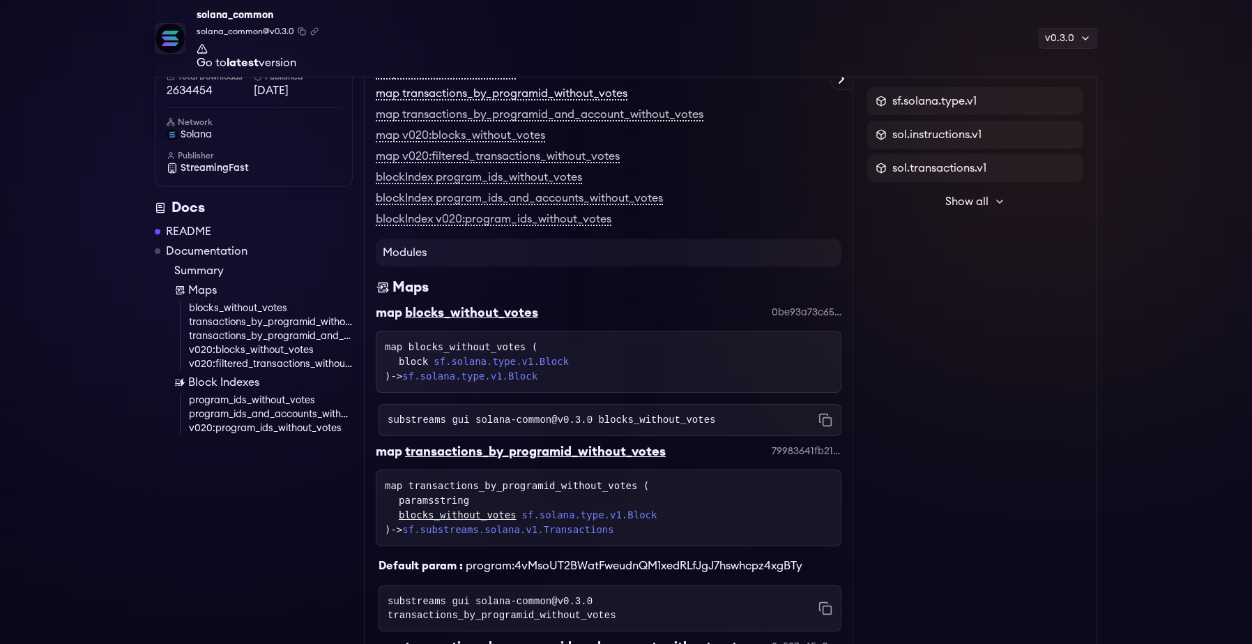 The width and height of the screenshot is (1252, 644). Describe the element at coordinates (180, 290) in the screenshot. I see `img: Map icon` at that location.